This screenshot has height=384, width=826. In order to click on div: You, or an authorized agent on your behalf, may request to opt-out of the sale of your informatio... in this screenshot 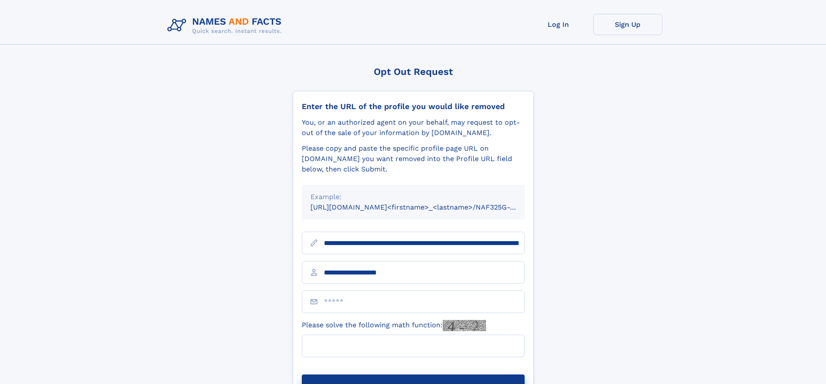, I will do `click(413, 128)`.